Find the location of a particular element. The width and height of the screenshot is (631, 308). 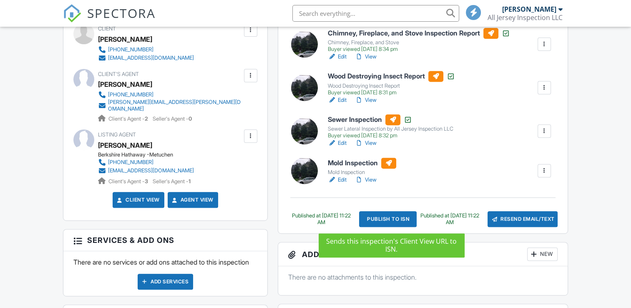

p: There are no attachments to this inspection. is located at coordinates (423, 277).